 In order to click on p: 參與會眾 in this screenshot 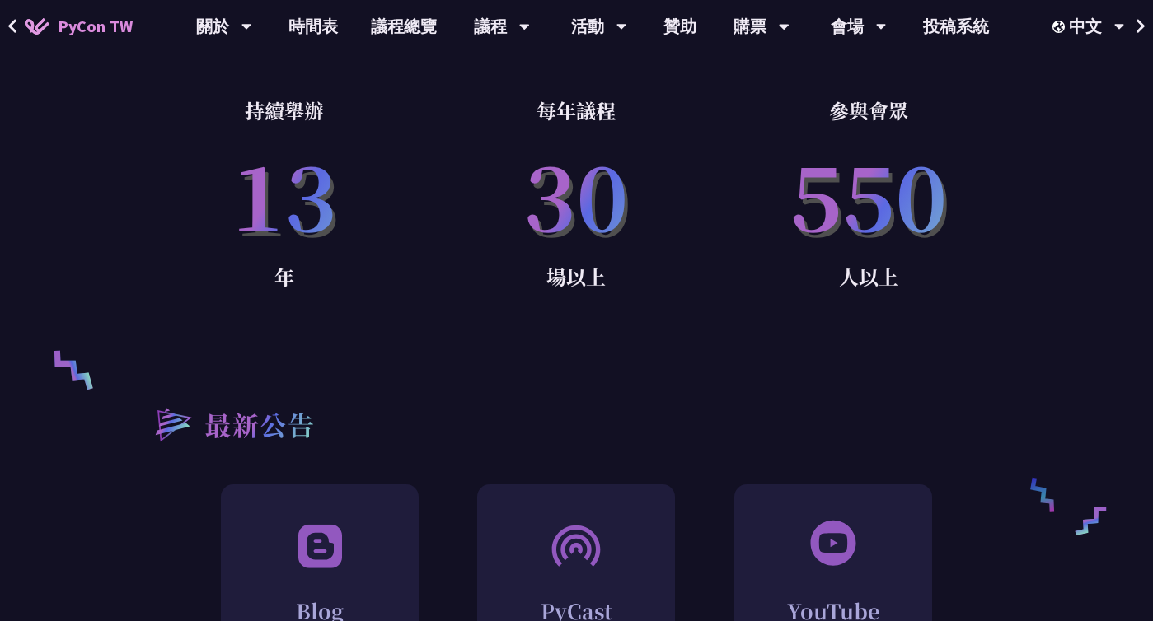, I will do `click(868, 110)`.